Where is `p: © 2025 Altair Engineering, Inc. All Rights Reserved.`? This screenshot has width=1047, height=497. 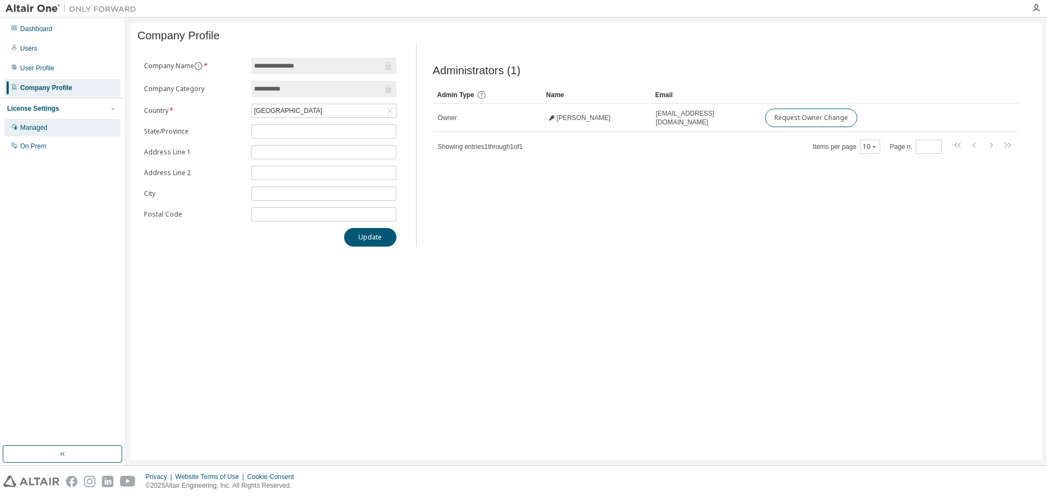 p: © 2025 Altair Engineering, Inc. All Rights Reserved. is located at coordinates (223, 485).